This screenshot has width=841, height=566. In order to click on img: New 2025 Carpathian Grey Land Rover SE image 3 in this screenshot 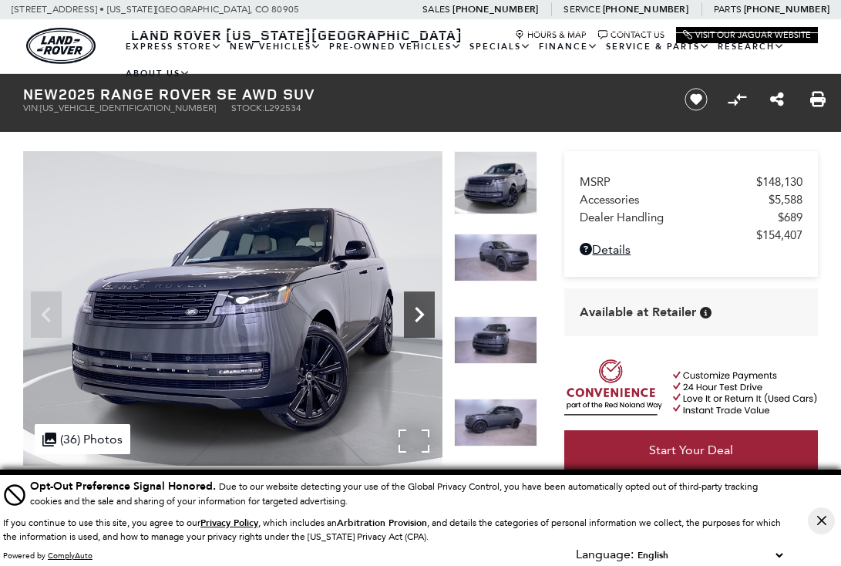, I will do `click(495, 340)`.